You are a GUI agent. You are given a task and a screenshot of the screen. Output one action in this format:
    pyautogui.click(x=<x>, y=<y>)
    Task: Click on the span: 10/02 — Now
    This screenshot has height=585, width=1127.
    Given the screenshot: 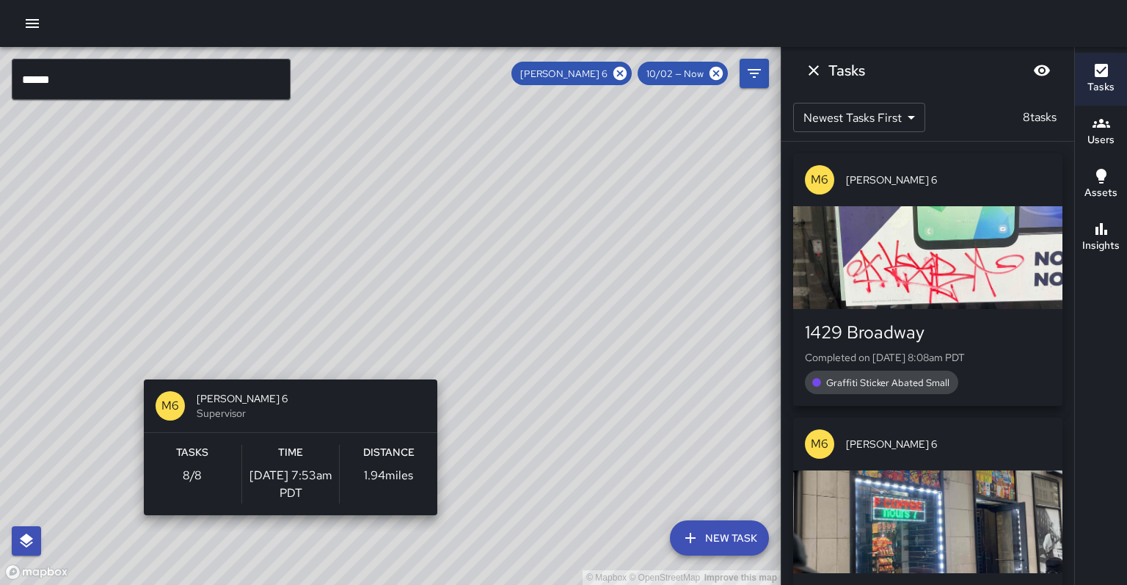 What is the action you would take?
    pyautogui.click(x=675, y=73)
    